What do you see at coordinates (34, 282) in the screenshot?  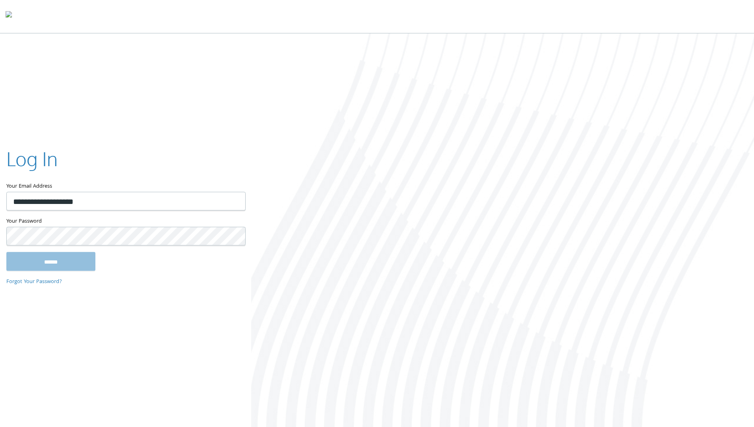 I see `a: Forgot Your Password?` at bounding box center [34, 282].